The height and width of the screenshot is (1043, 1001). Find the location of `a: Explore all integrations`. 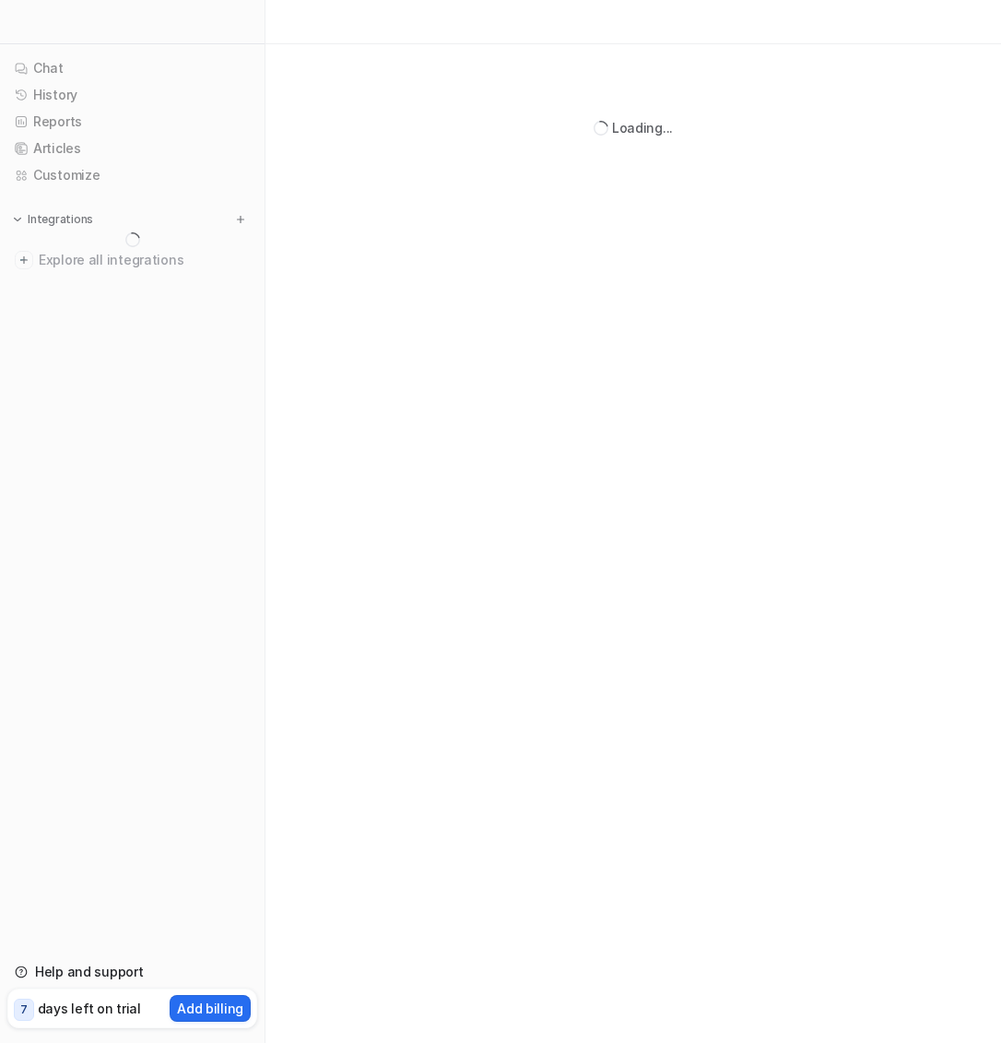

a: Explore all integrations is located at coordinates (132, 260).